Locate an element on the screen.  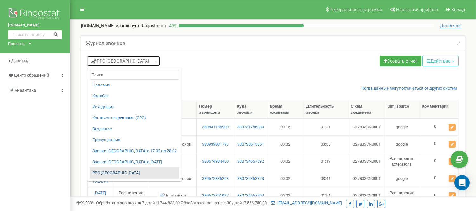
th: Длительность звонка is located at coordinates (326, 109).